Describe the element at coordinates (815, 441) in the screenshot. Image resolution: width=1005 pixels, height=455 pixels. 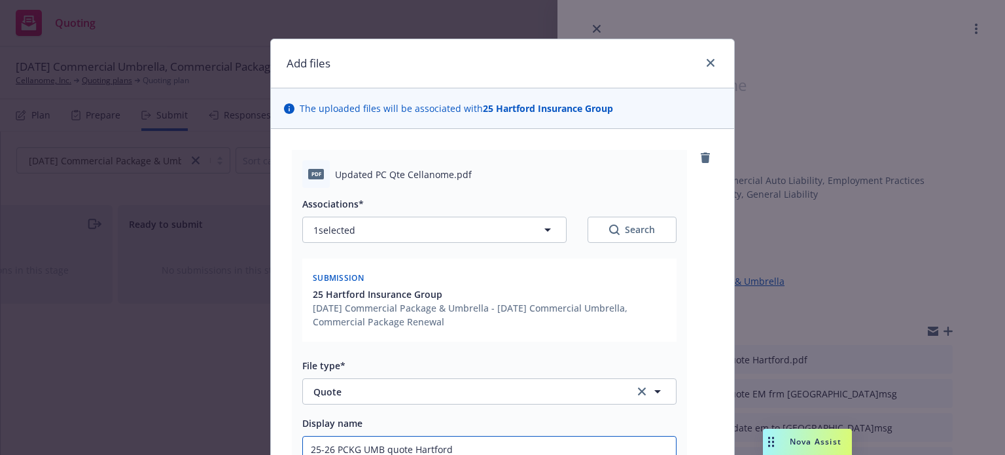
I see `span: Nova Assist` at that location.